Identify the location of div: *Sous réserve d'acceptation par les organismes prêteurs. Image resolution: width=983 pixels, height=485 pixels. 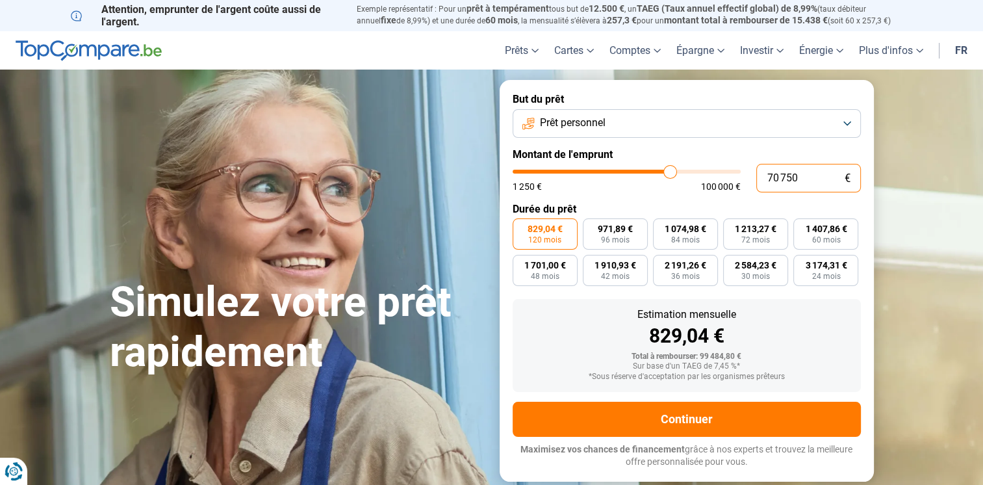
(687, 377).